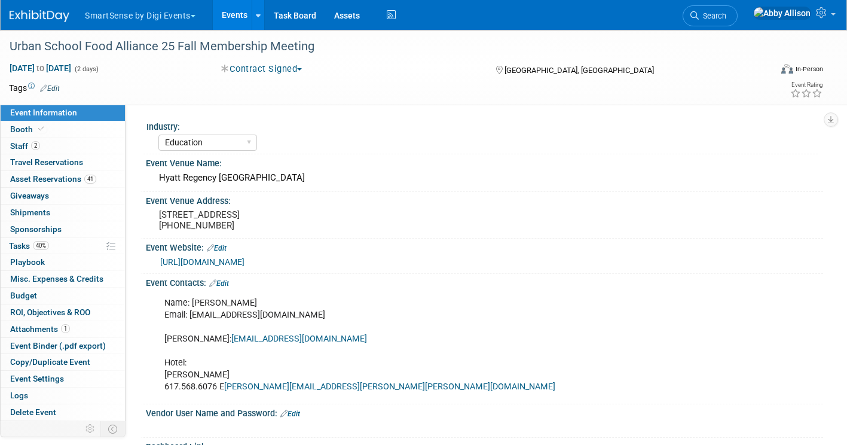  I want to click on span: ROI, Objectives & ROO, so click(50, 312).